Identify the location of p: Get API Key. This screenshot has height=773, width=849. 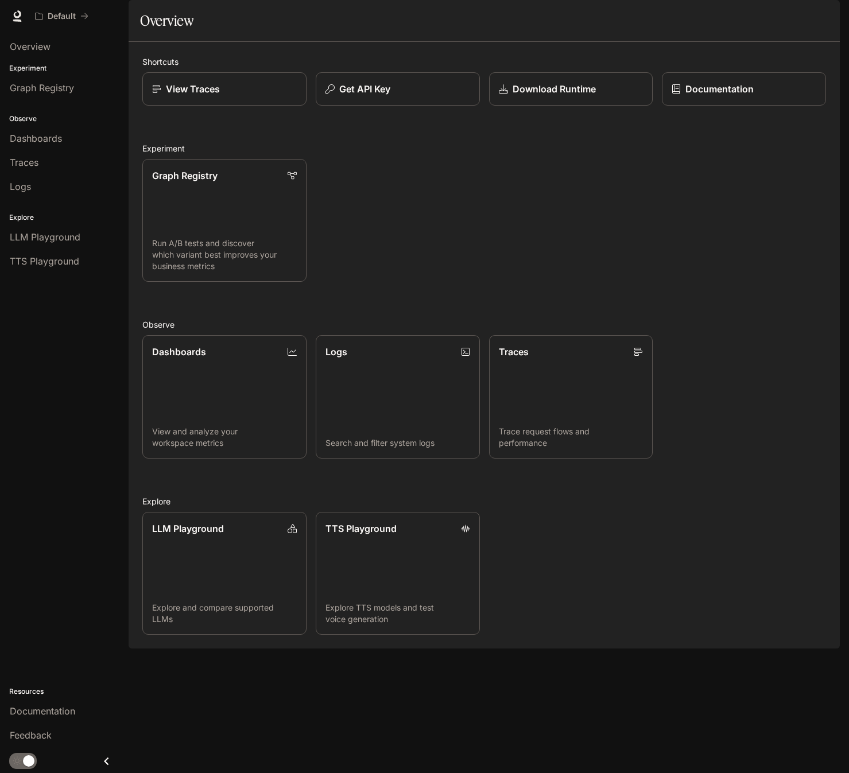
(364, 89).